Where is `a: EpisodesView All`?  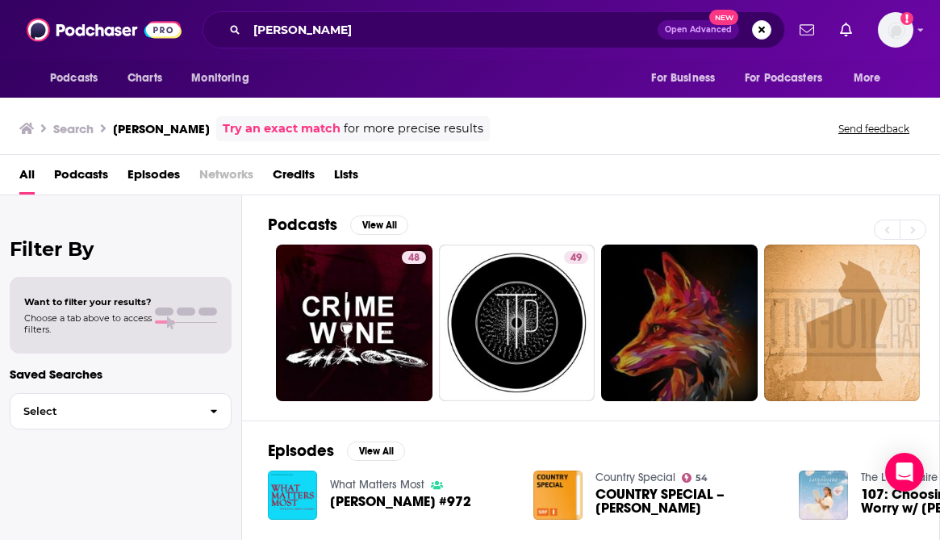
a: EpisodesView All is located at coordinates (336, 450).